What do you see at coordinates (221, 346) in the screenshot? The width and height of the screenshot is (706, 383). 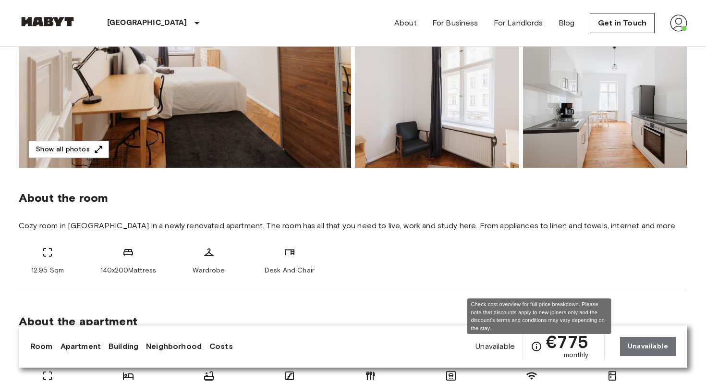 I see `a: Costs` at bounding box center [221, 346].